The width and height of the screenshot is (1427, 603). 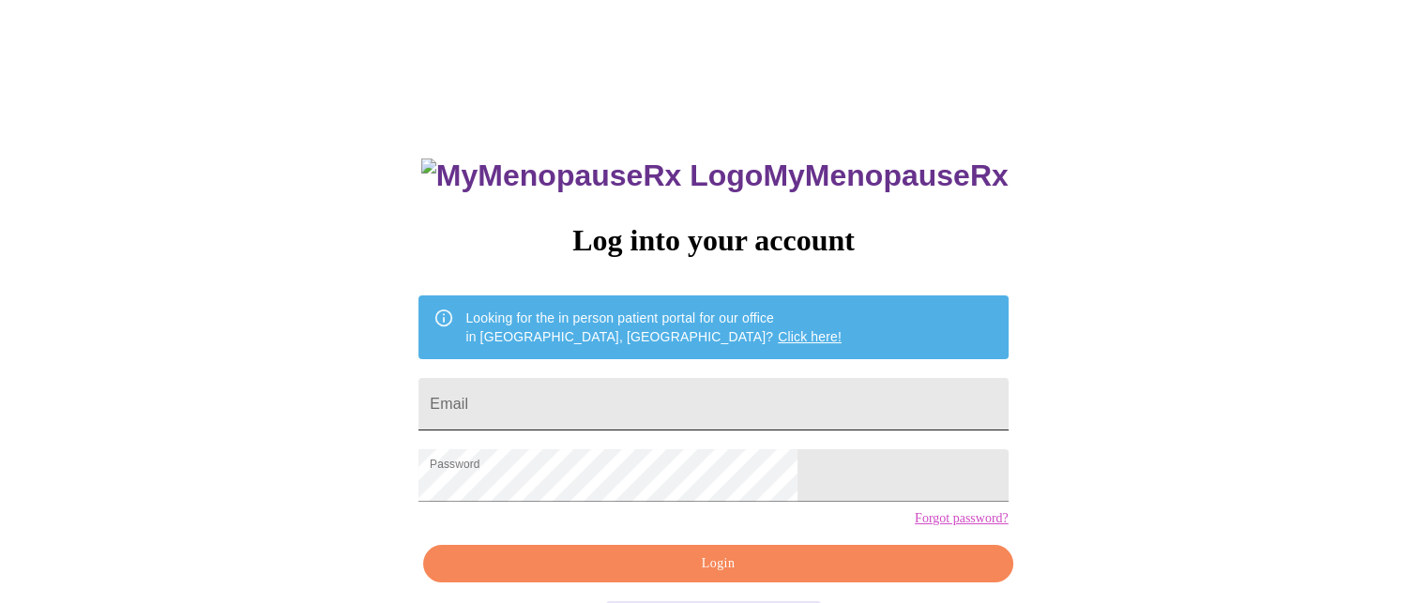 What do you see at coordinates (718, 564) in the screenshot?
I see `button: Login` at bounding box center [718, 564].